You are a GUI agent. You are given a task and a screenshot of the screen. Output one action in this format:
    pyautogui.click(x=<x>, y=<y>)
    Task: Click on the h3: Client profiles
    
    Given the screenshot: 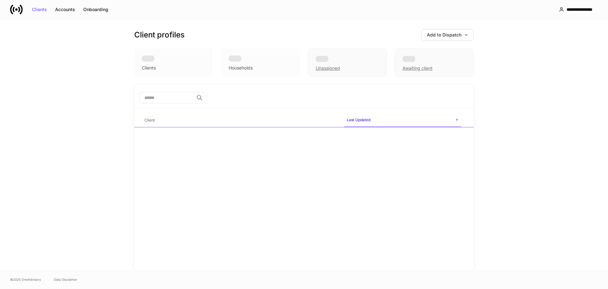 What is the action you would take?
    pyautogui.click(x=159, y=35)
    